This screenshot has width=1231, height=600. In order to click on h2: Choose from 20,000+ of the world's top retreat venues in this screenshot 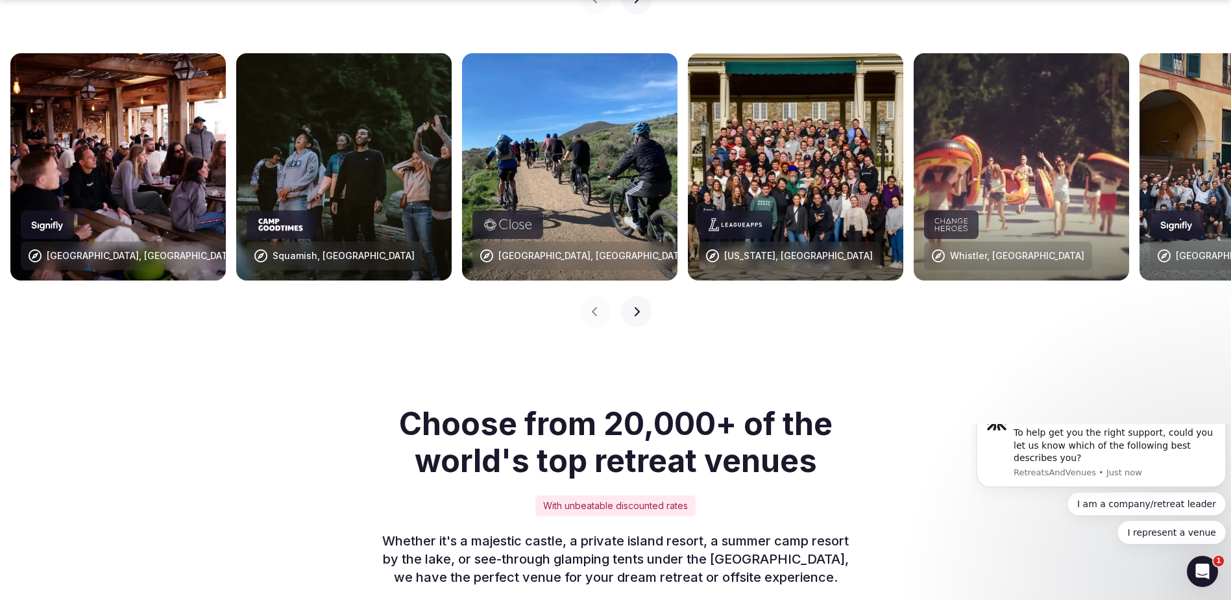, I will do `click(616, 442)`.